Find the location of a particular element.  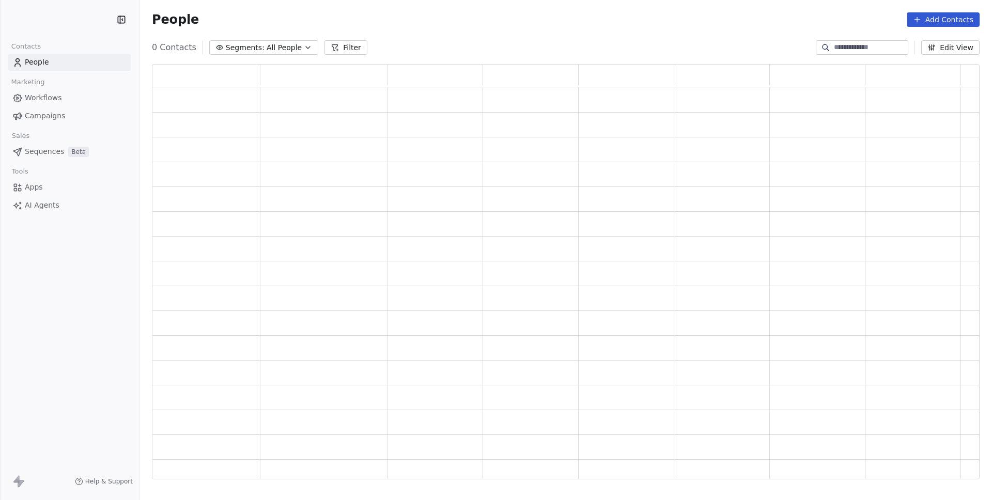

button: Add Contacts is located at coordinates (943, 20).